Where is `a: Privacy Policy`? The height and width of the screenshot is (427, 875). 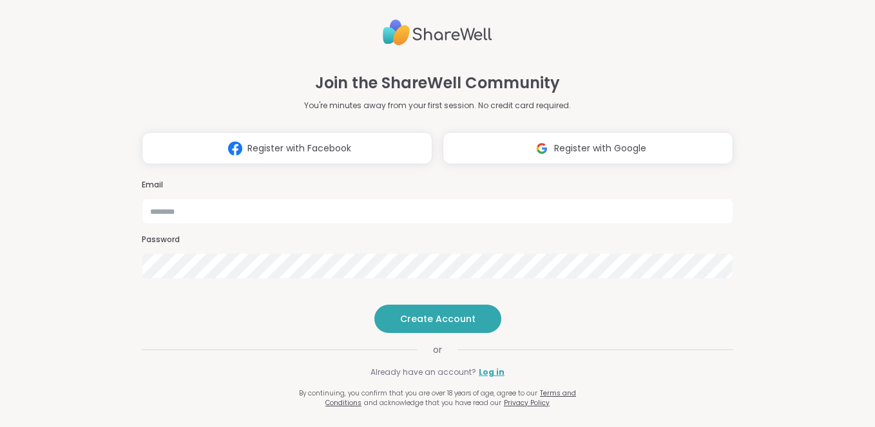
a: Privacy Policy is located at coordinates (526, 403).